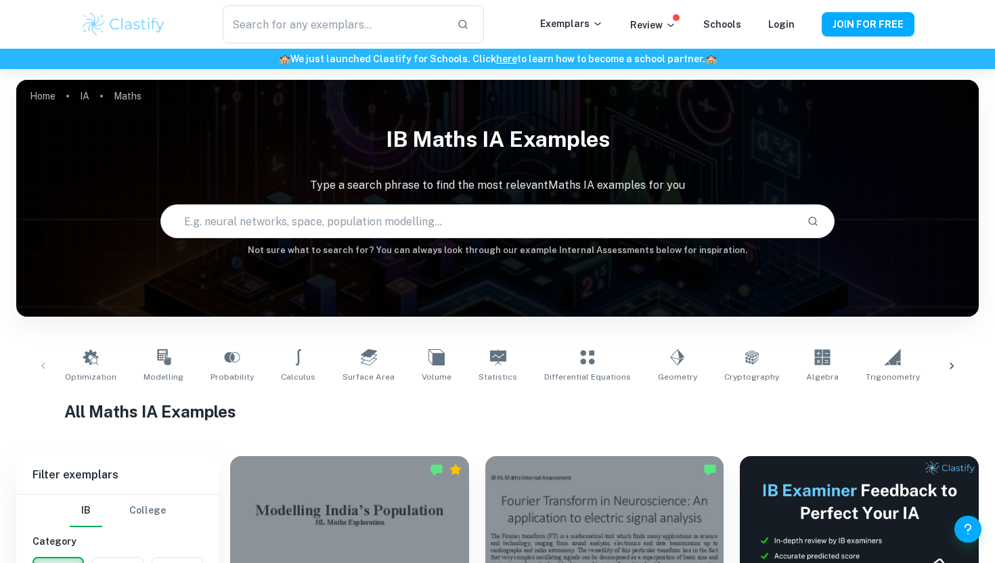  Describe the element at coordinates (436, 377) in the screenshot. I see `span: Volume` at that location.